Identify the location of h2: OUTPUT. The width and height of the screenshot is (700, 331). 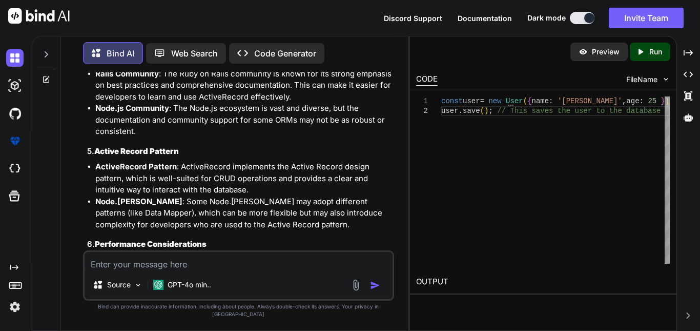
(543, 281).